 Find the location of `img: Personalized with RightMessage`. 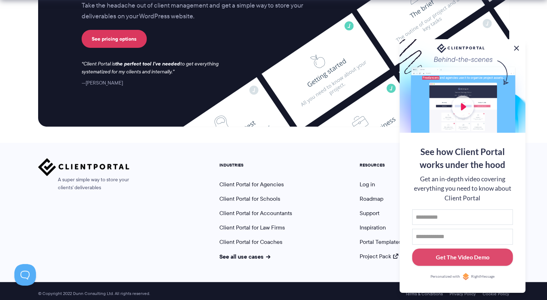

img: Personalized with RightMessage is located at coordinates (465, 276).